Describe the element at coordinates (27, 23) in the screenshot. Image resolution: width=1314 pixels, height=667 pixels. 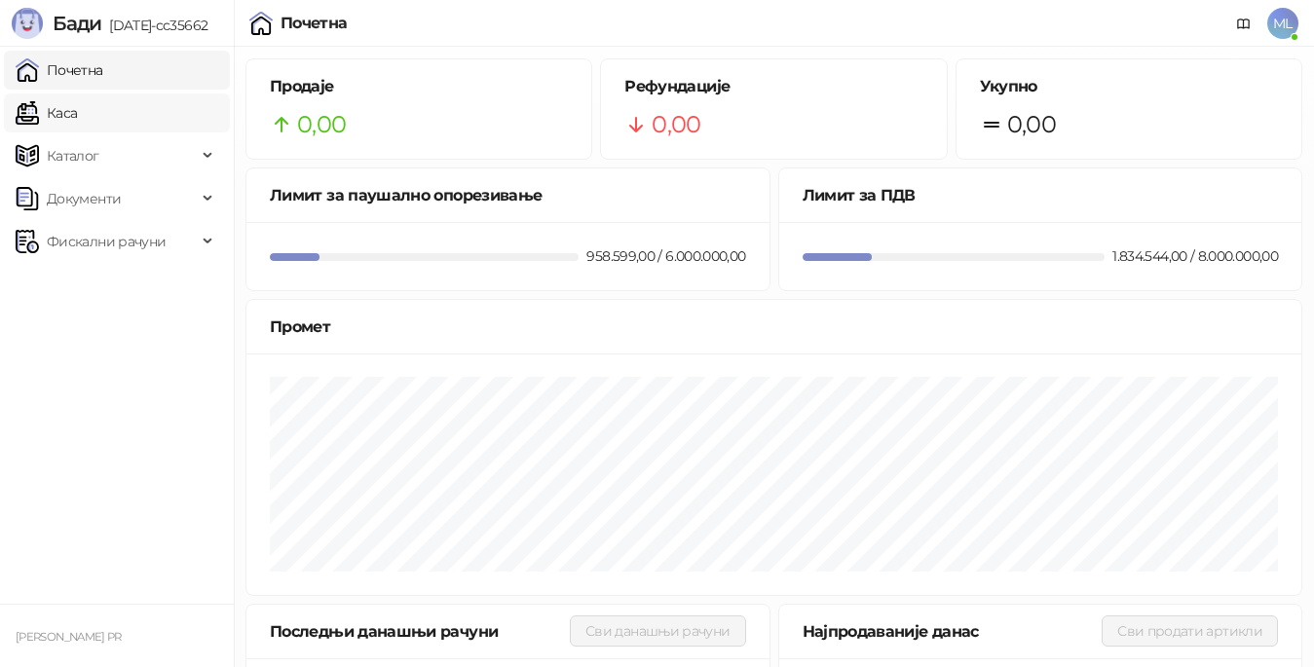
I see `img: Logo` at that location.